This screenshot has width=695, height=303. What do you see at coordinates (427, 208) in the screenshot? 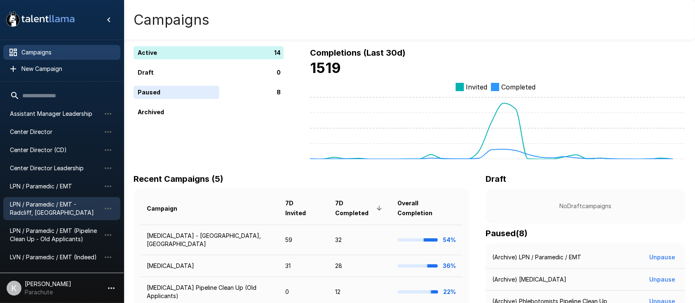
I see `span: Overall Completion` at bounding box center [427, 208].